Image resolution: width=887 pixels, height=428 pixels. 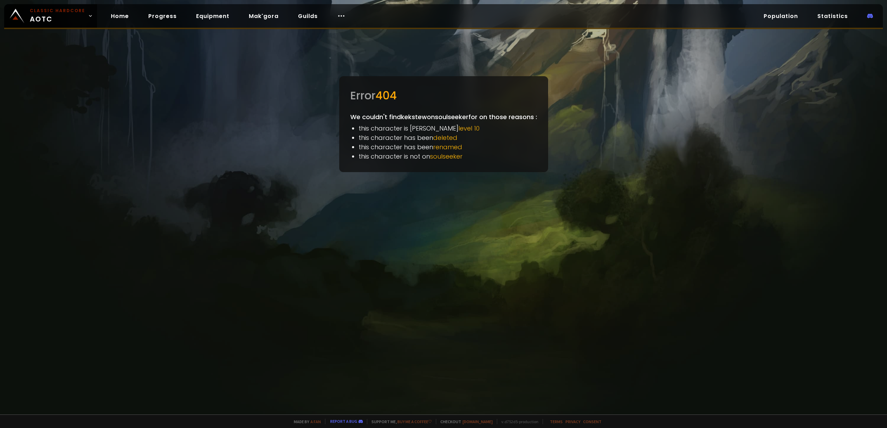 What do you see at coordinates (832, 16) in the screenshot?
I see `a: Statistics` at bounding box center [832, 16].